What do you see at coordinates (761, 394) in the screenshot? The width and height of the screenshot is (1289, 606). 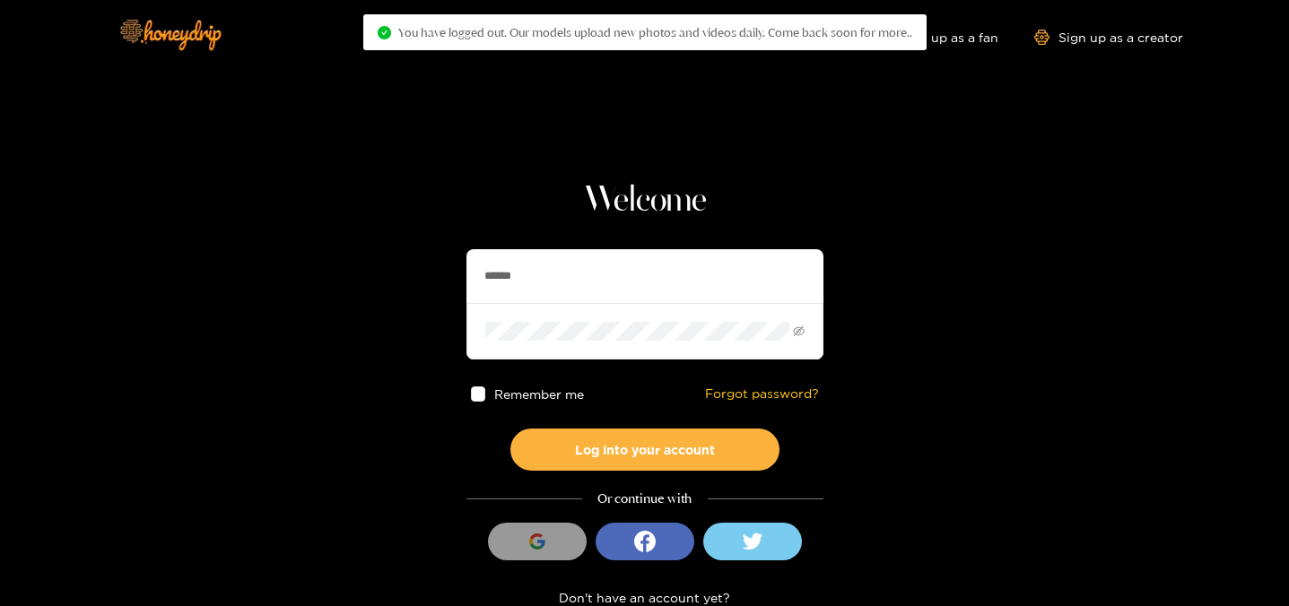 I see `a: Forgot password?` at bounding box center [761, 394].